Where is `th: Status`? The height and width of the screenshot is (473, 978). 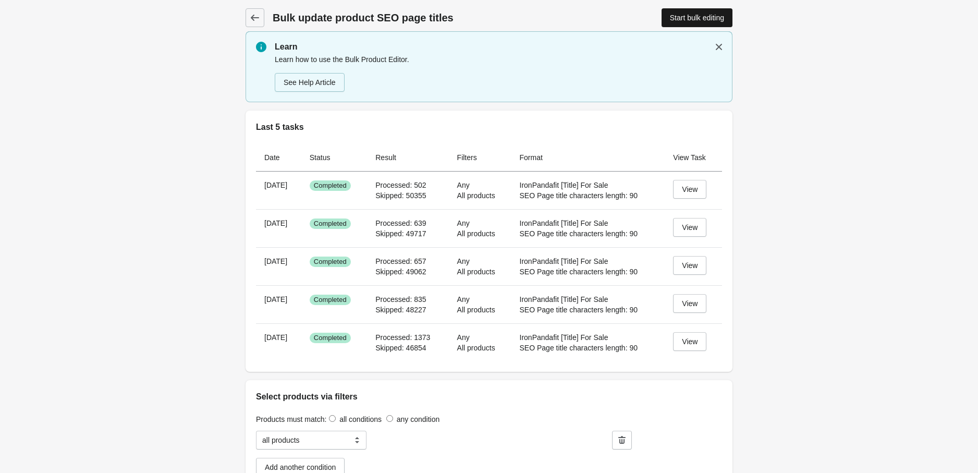 th: Status is located at coordinates (334, 157).